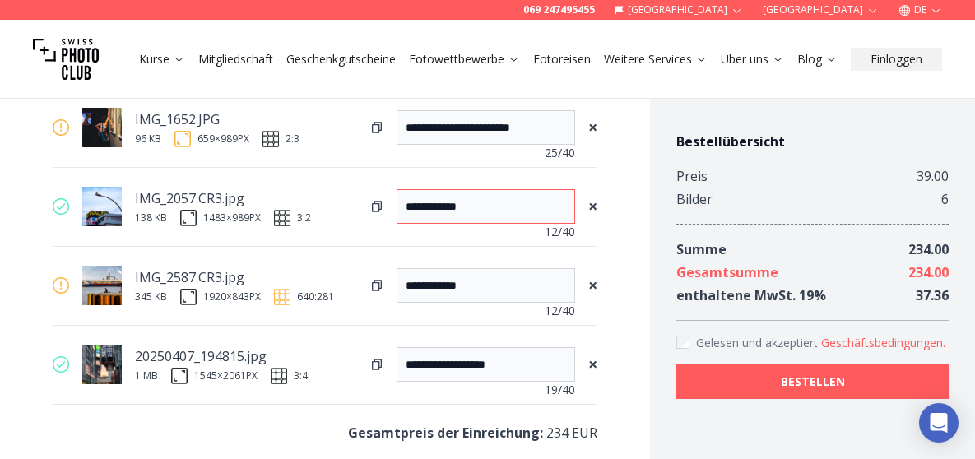 The image size is (975, 459). I want to click on span: Gelesen und akzeptiert, so click(758, 342).